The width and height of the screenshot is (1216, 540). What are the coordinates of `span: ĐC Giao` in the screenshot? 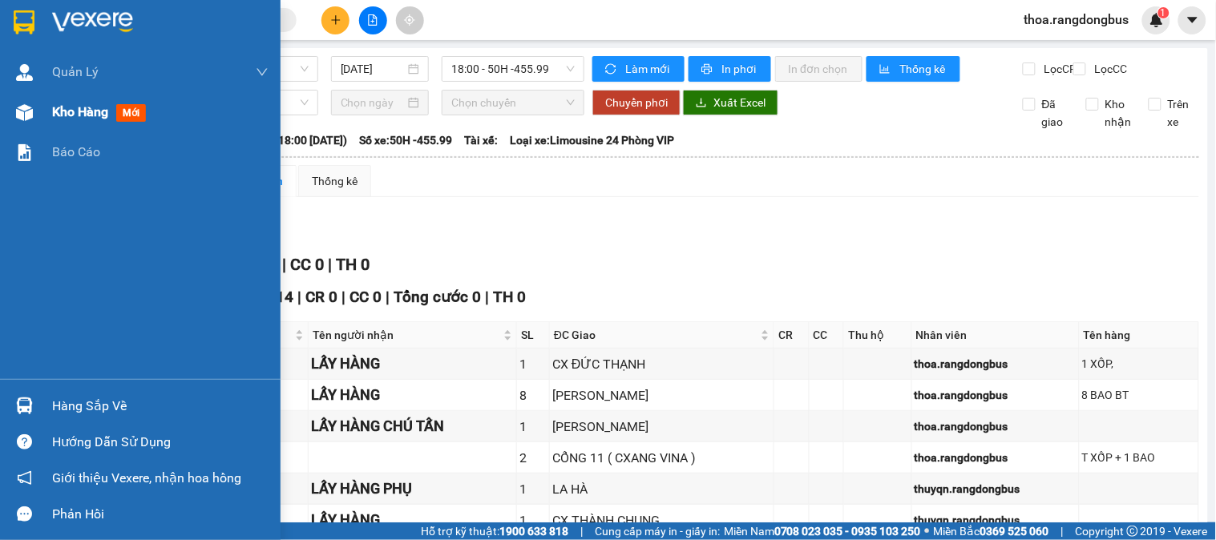 It's located at (655, 335).